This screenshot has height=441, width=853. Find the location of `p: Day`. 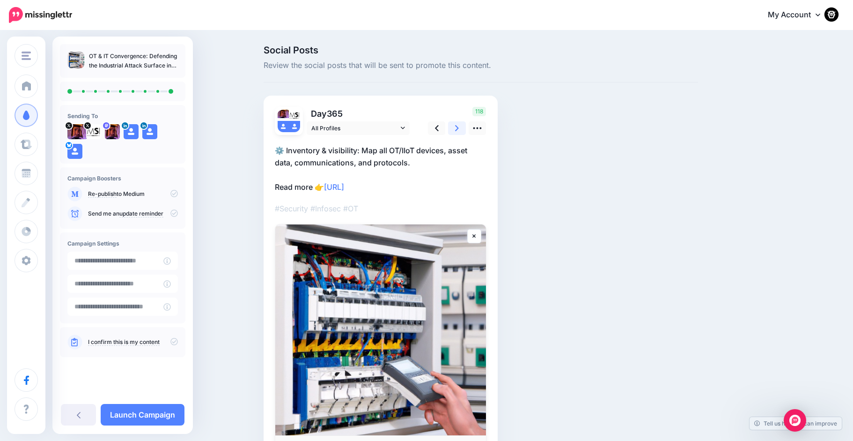

p: Day is located at coordinates (359, 113).